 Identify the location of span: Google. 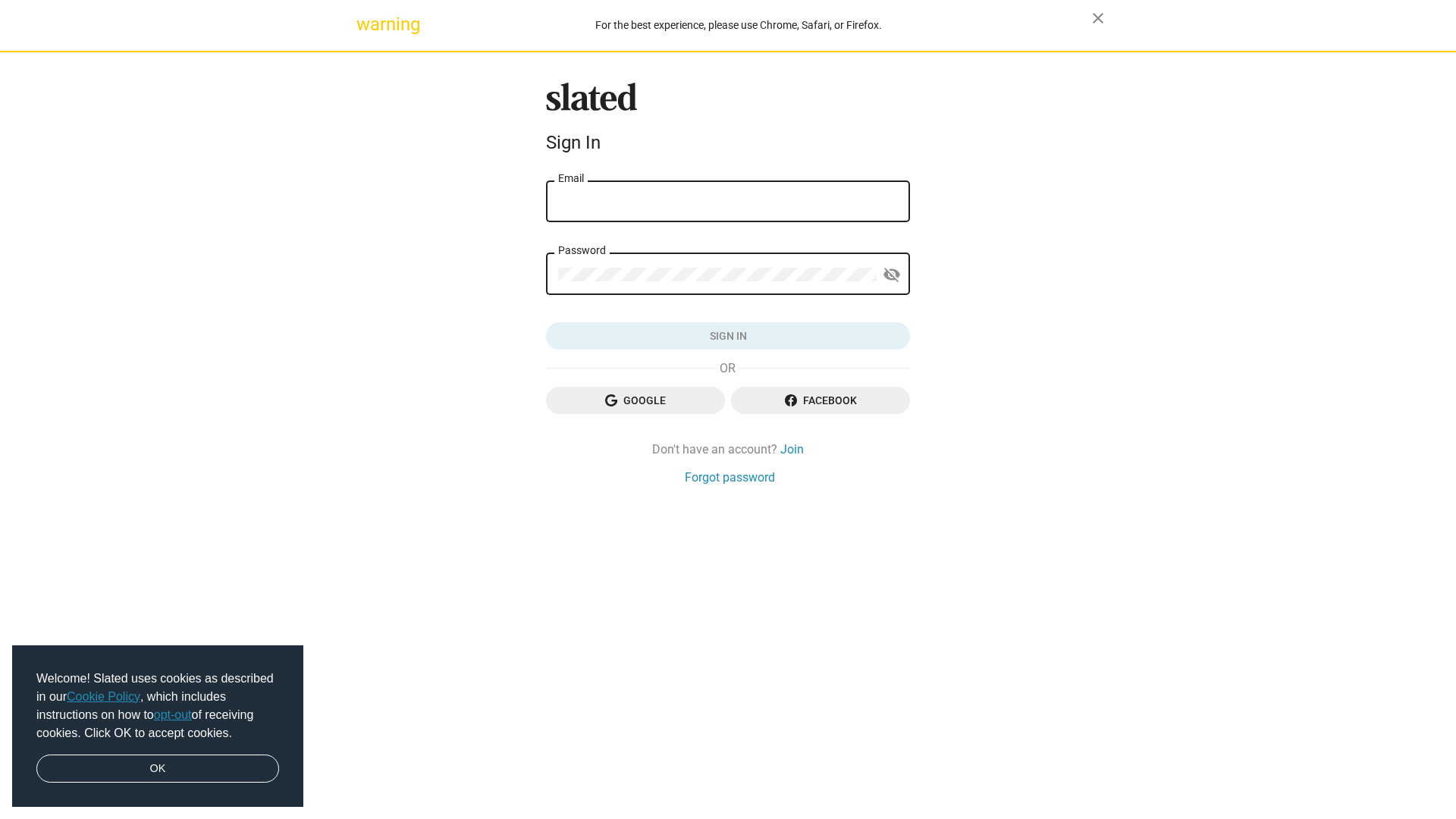
(636, 400).